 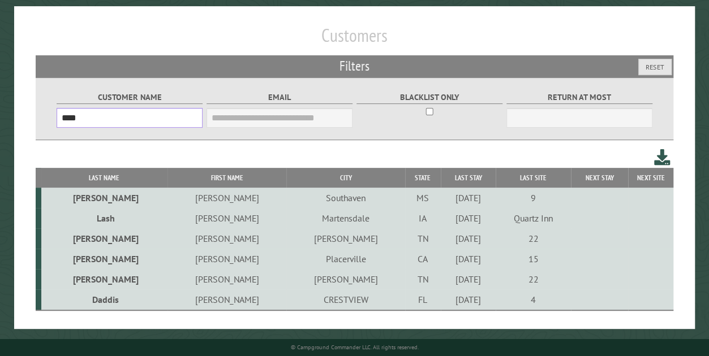 I want to click on td: IA, so click(x=422, y=218).